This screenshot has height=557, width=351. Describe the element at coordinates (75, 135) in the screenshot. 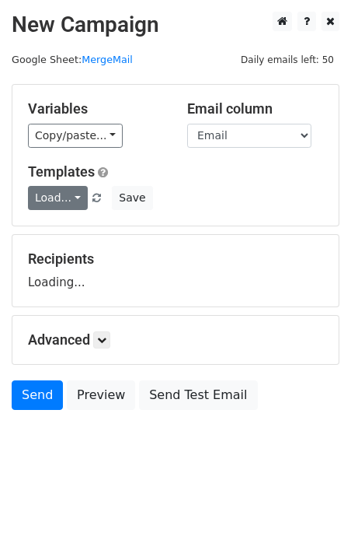

I see `a: Copy/paste...` at that location.